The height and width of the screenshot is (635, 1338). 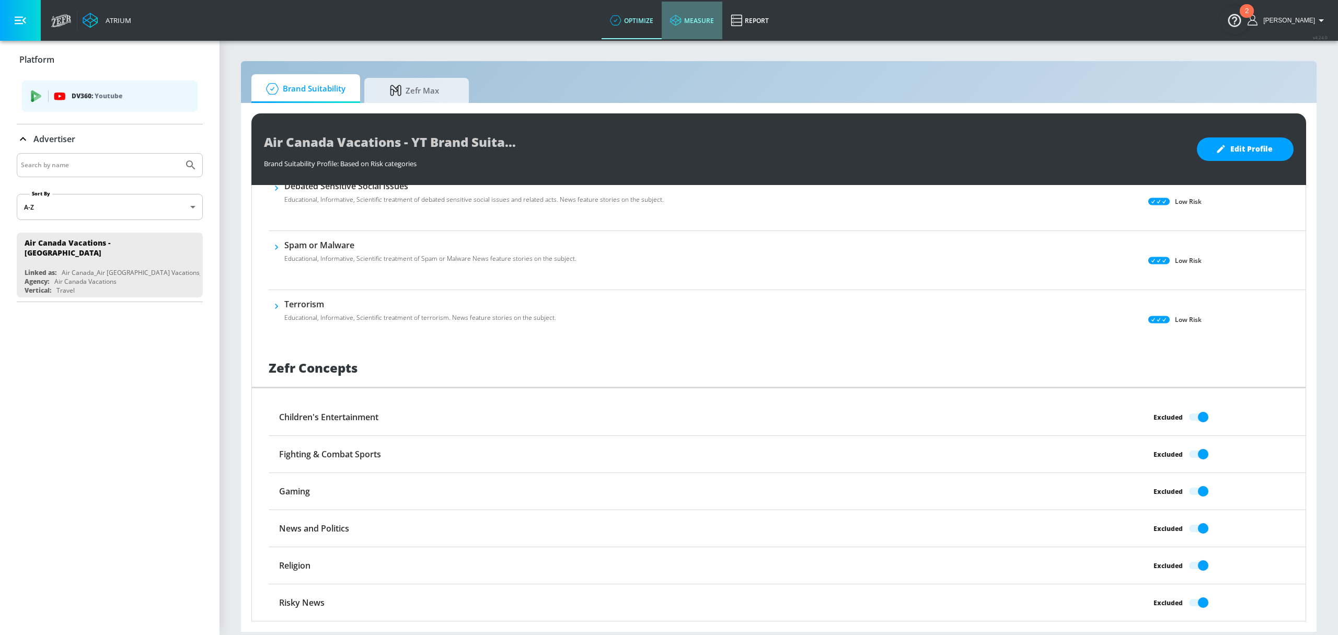 What do you see at coordinates (108, 96) in the screenshot?
I see `p: Youtube` at bounding box center [108, 96].